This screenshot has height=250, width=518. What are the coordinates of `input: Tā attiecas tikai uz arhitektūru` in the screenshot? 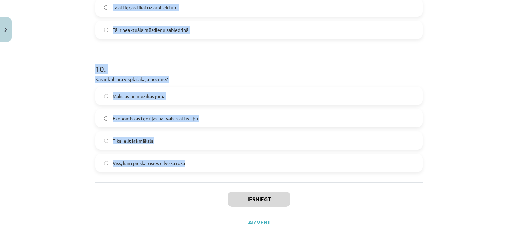 It's located at (106, 7).